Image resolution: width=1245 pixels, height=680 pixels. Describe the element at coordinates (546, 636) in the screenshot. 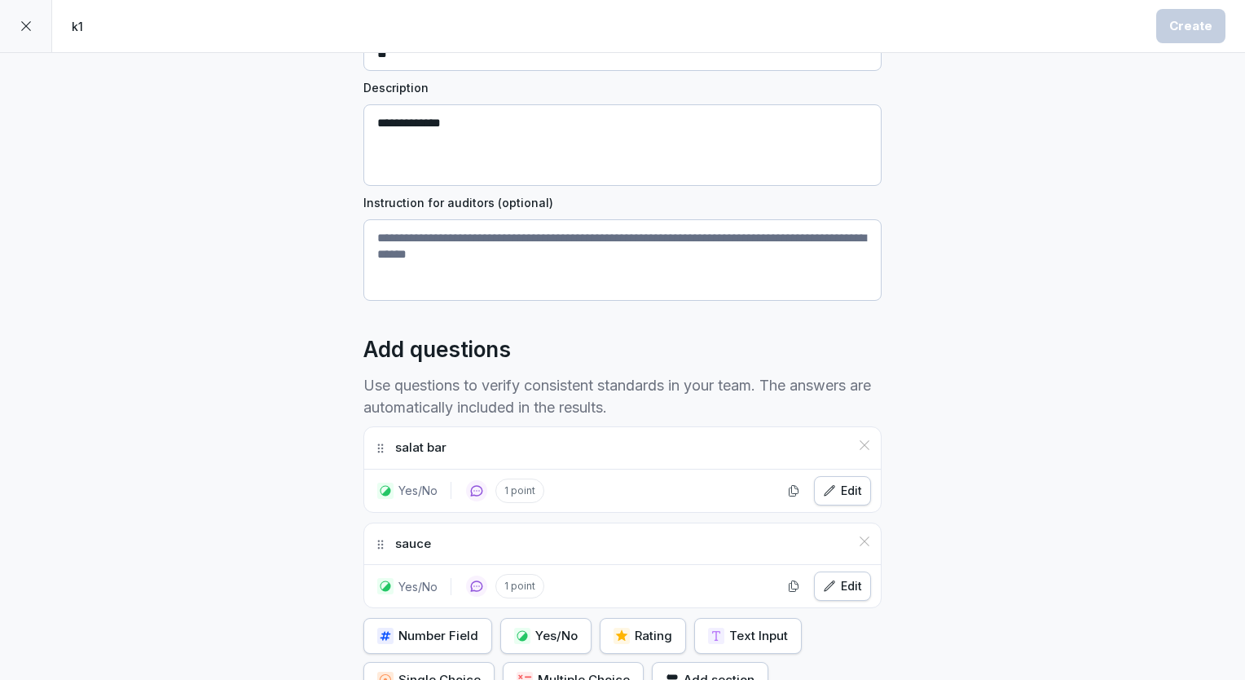

I see `button: Yes/No` at that location.